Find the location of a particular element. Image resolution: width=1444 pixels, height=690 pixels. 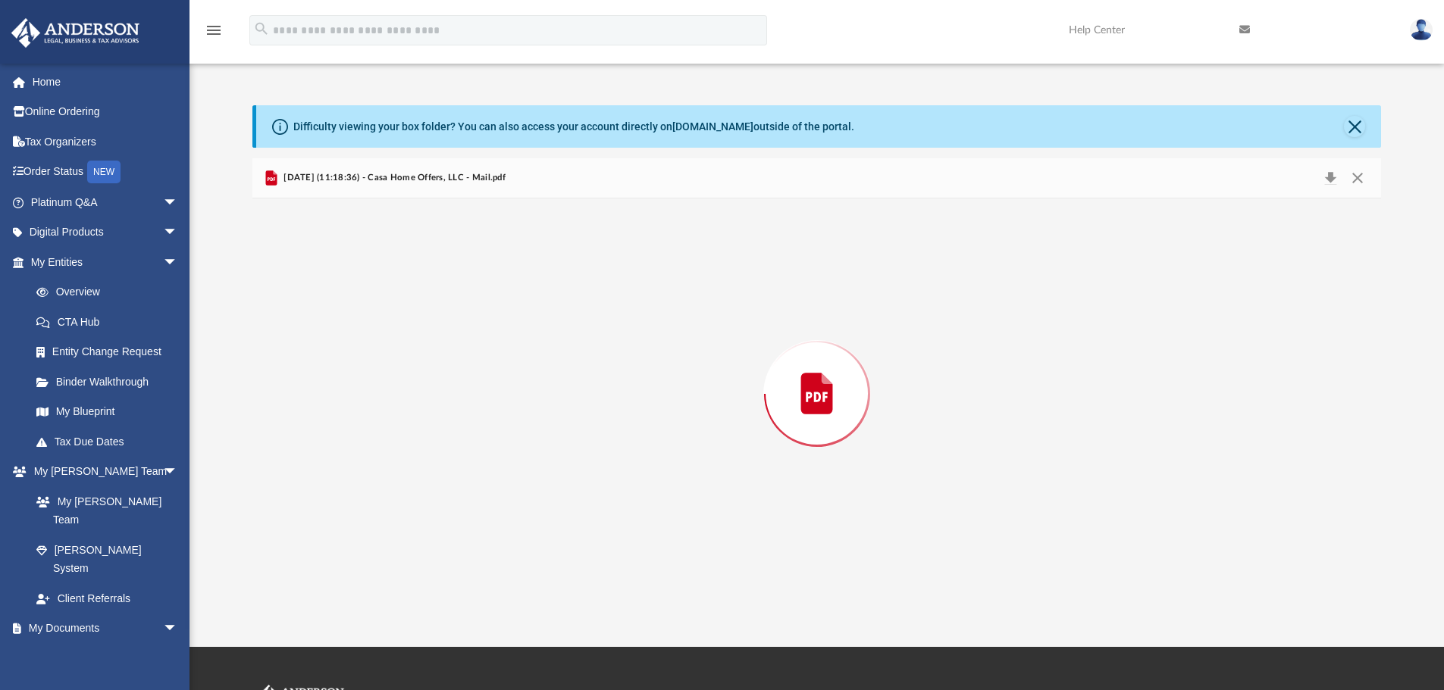

a: Overview is located at coordinates (111, 293).